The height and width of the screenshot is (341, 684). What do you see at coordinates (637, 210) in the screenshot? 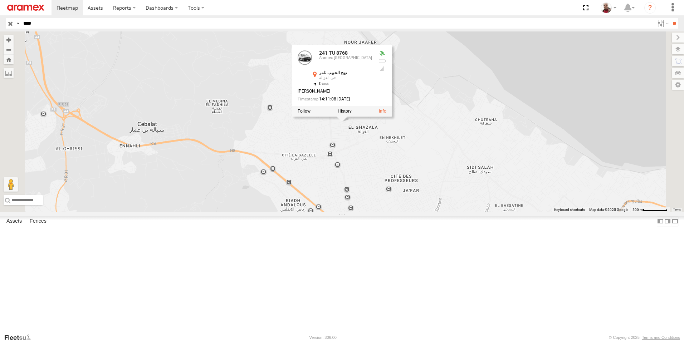
I see `span: 500 m` at bounding box center [637, 210].